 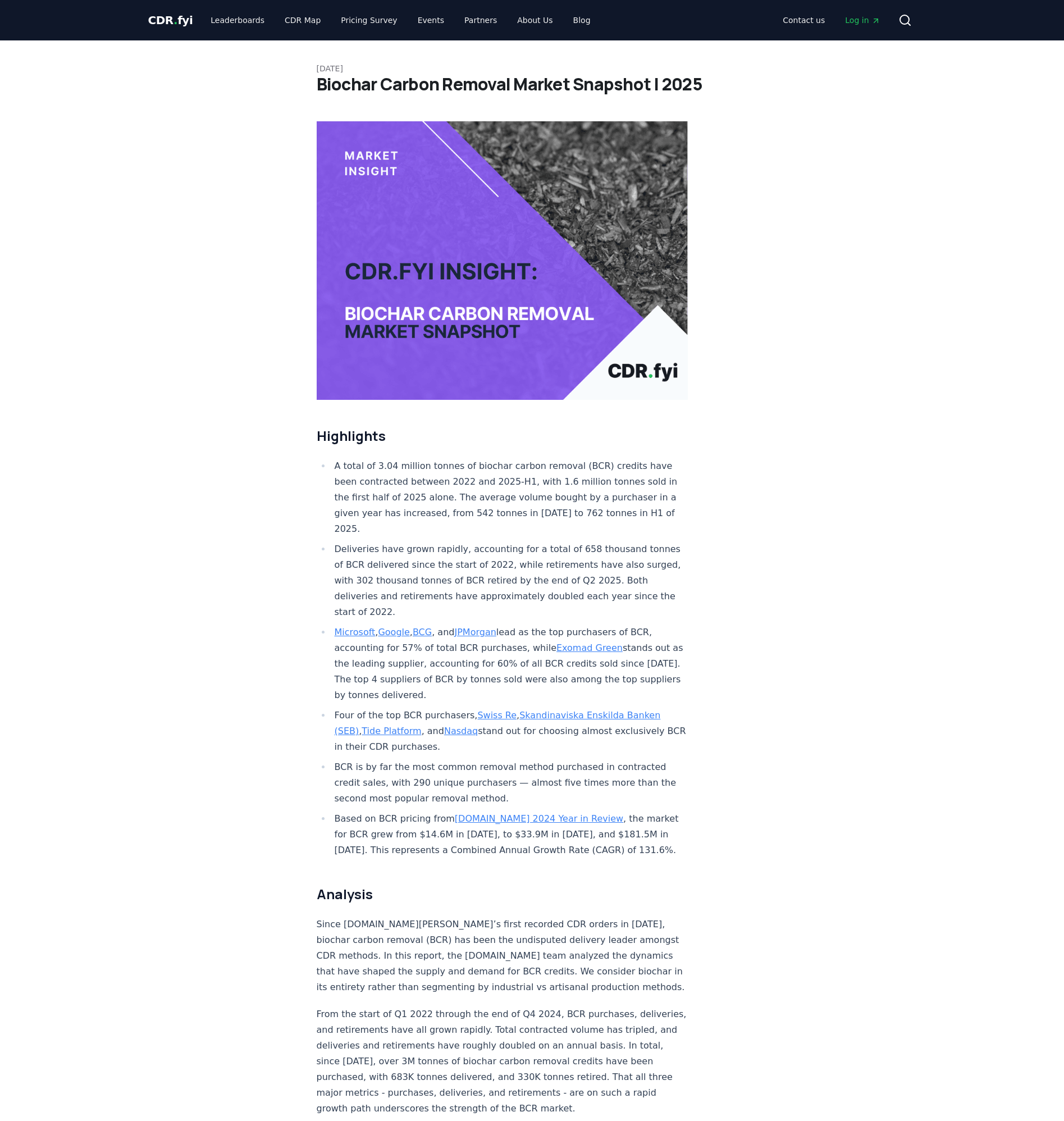 I want to click on a: CDR Map, so click(x=302, y=20).